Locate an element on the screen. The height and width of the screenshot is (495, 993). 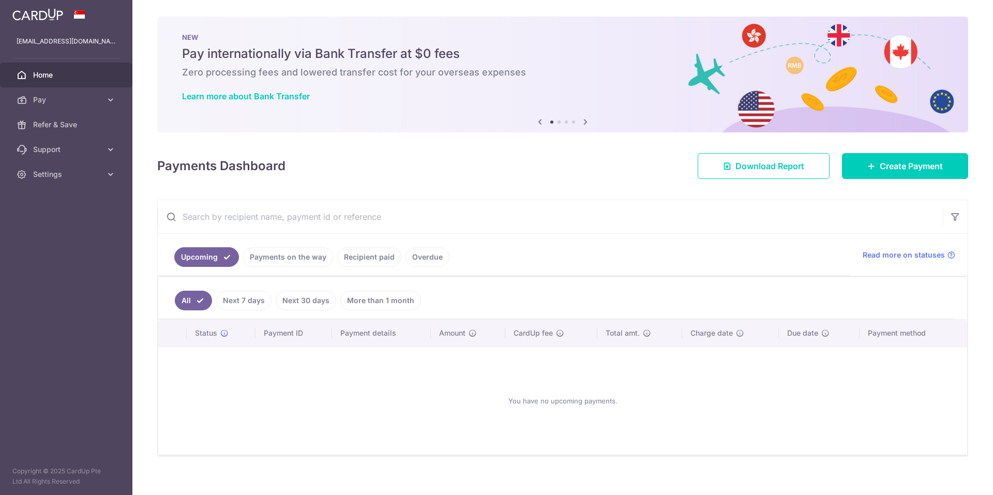
span: Refer & Save is located at coordinates (67, 125).